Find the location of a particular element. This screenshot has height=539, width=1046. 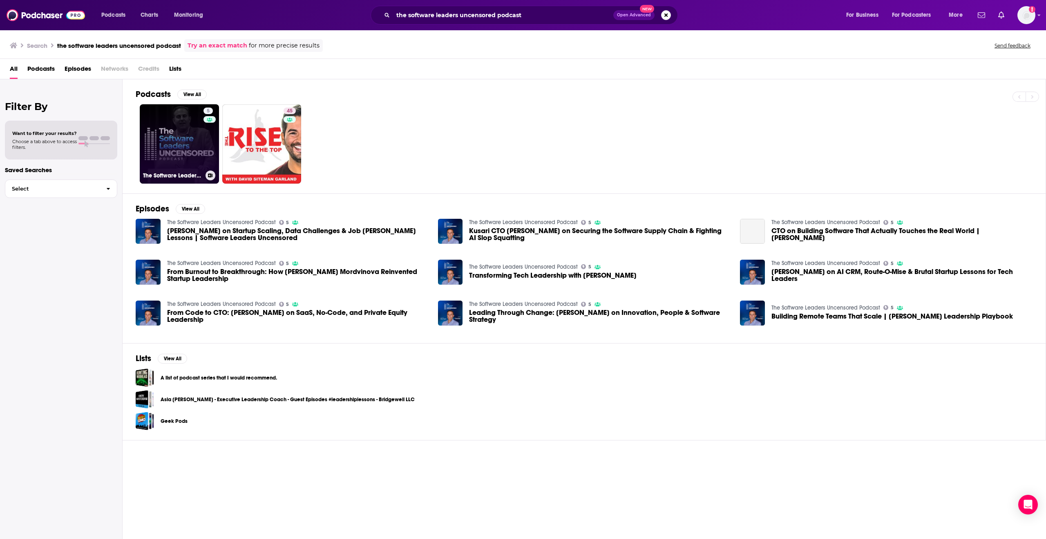

a: Podcasts is located at coordinates (41, 70).